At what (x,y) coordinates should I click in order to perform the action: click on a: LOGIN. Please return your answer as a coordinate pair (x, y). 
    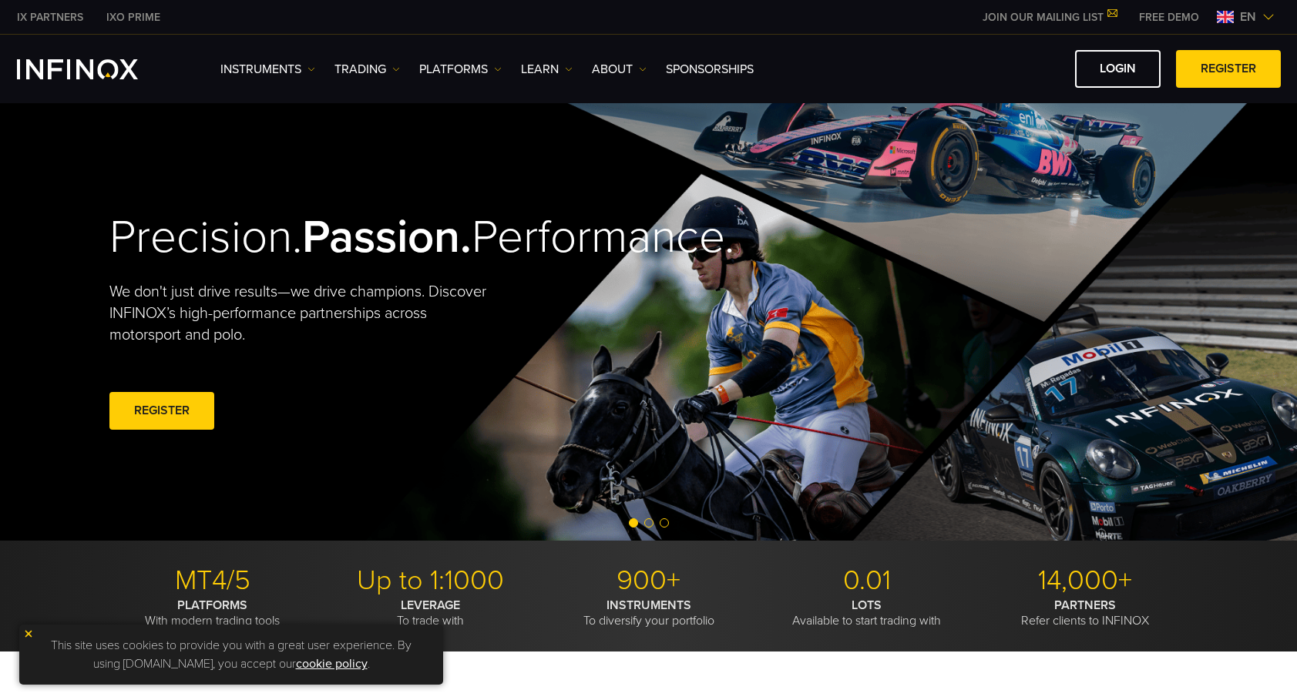
    Looking at the image, I should click on (1117, 69).